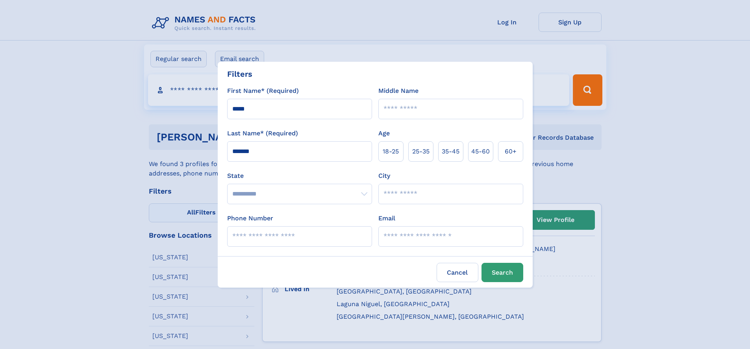 The width and height of the screenshot is (750, 349). I want to click on span: 25‑35, so click(421, 152).